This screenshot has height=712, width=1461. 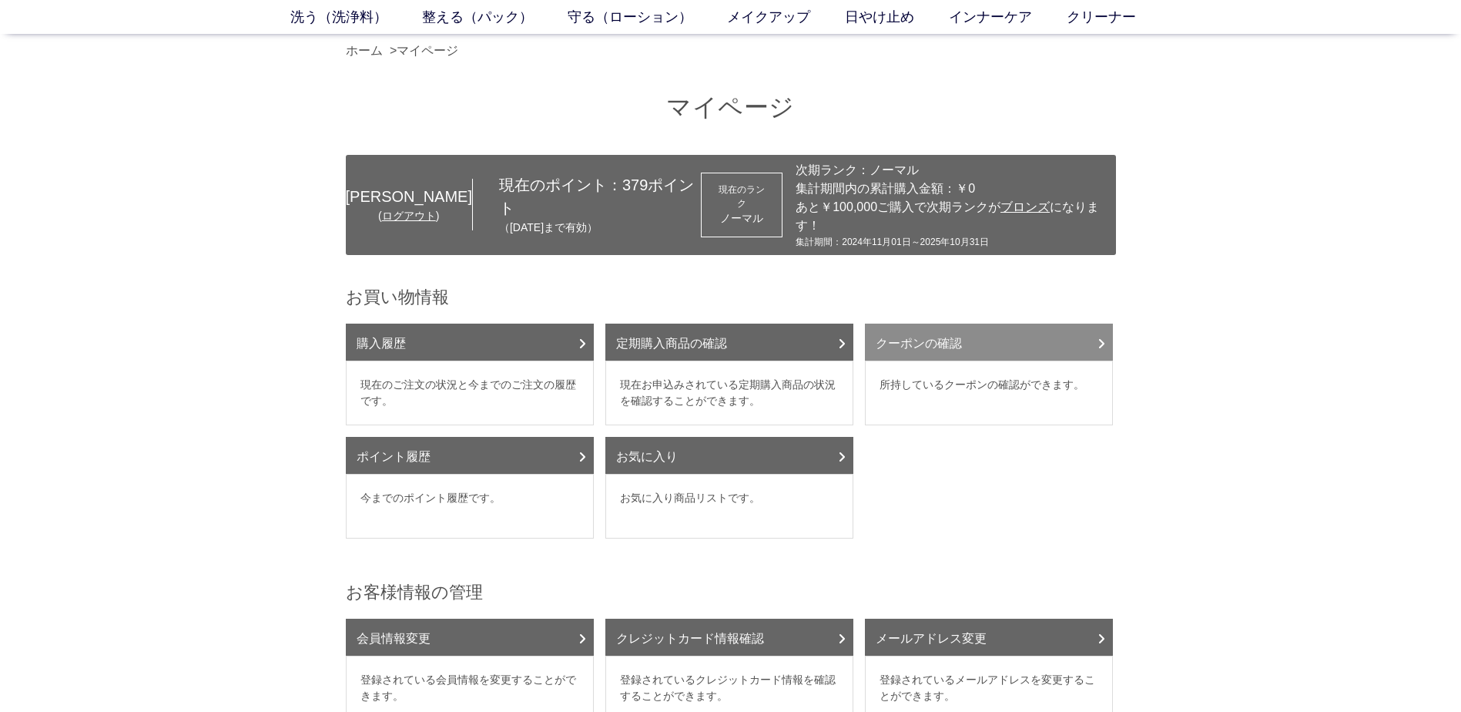 What do you see at coordinates (731, 297) in the screenshot?
I see `h2: お買い物情報` at bounding box center [731, 297].